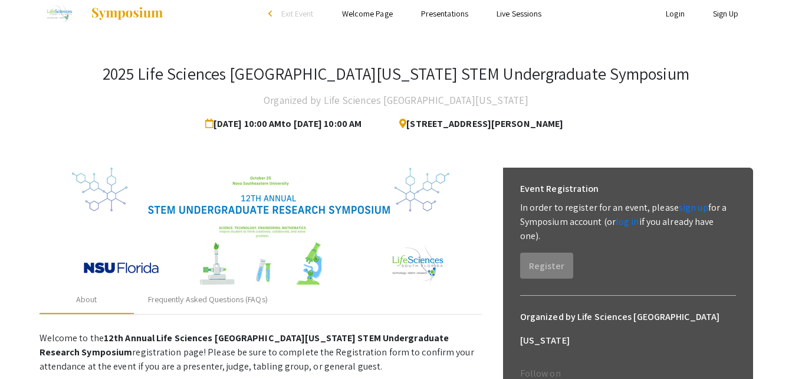 This screenshot has height=379, width=792. I want to click on p: Welcome to the registration page! Please be sure to complete the Registration form to confirm you..., so click(261, 352).